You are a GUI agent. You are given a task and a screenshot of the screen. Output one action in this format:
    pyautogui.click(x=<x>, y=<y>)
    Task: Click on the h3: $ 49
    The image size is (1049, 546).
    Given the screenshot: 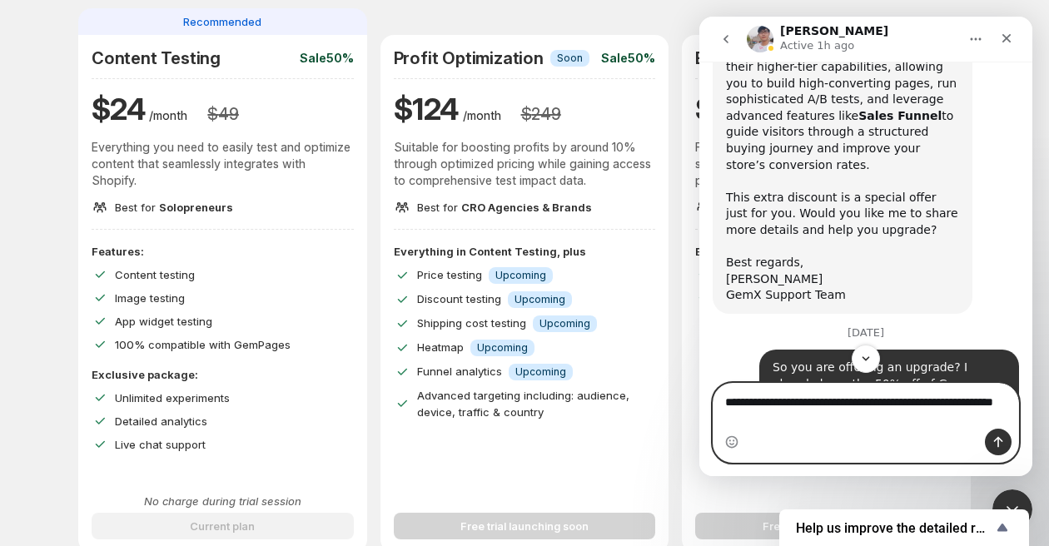 What is the action you would take?
    pyautogui.click(x=222, y=114)
    